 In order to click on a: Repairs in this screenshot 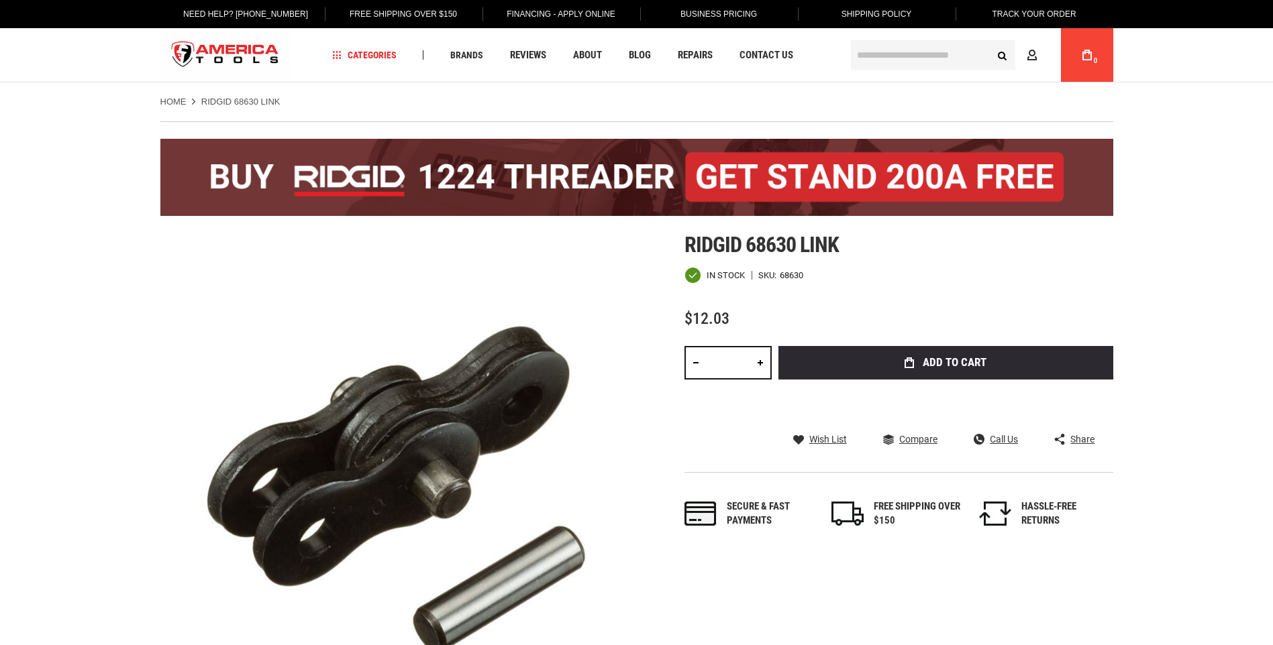, I will do `click(695, 55)`.